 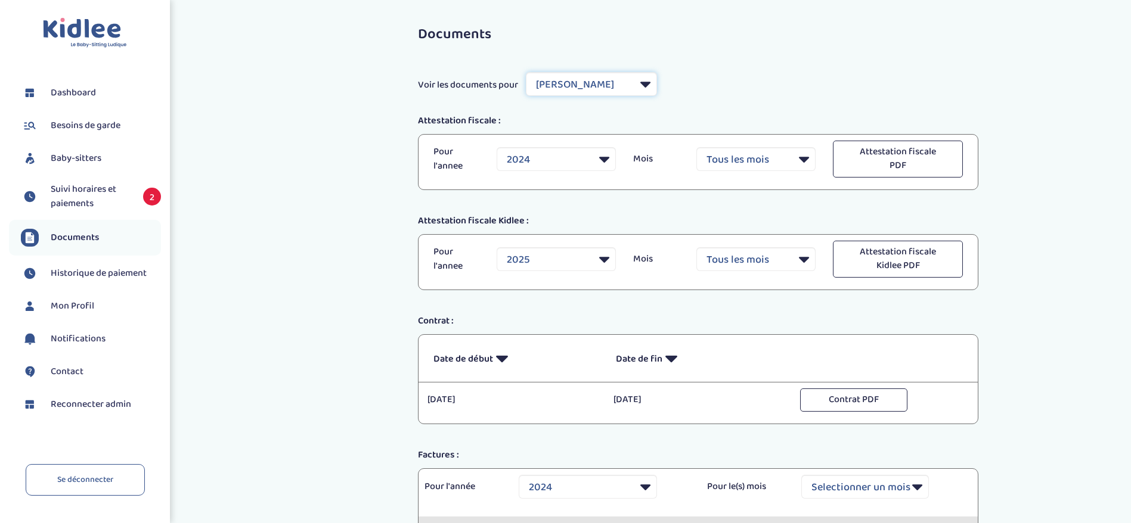 What do you see at coordinates (91, 339) in the screenshot?
I see `a: Notifications` at bounding box center [91, 339].